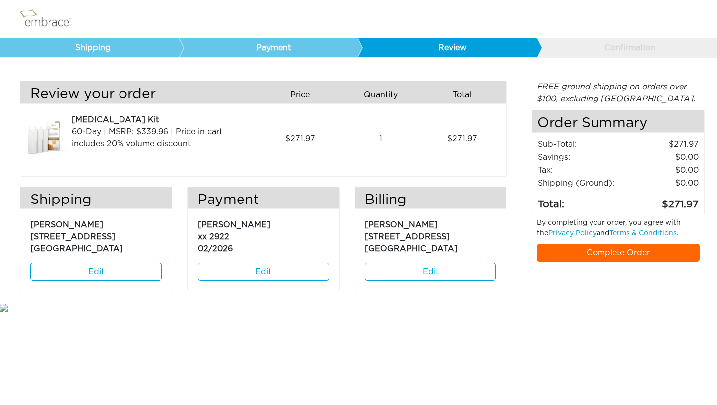  I want to click on h3: Review your order, so click(138, 95).